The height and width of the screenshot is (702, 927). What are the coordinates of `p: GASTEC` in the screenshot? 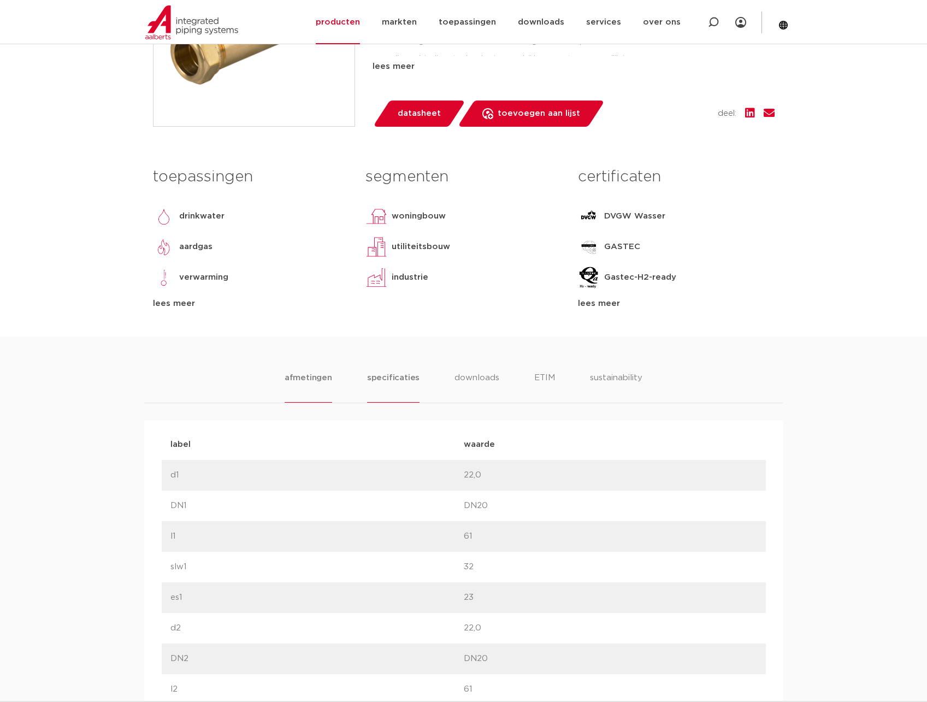 It's located at (622, 247).